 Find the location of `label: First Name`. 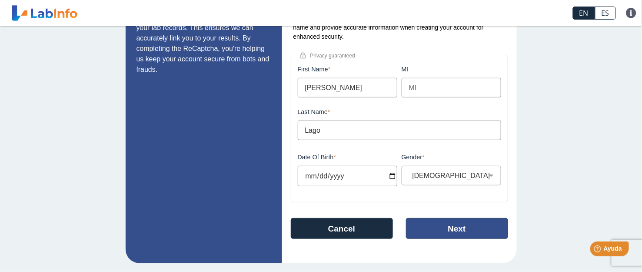

label: First Name is located at coordinates (347, 69).